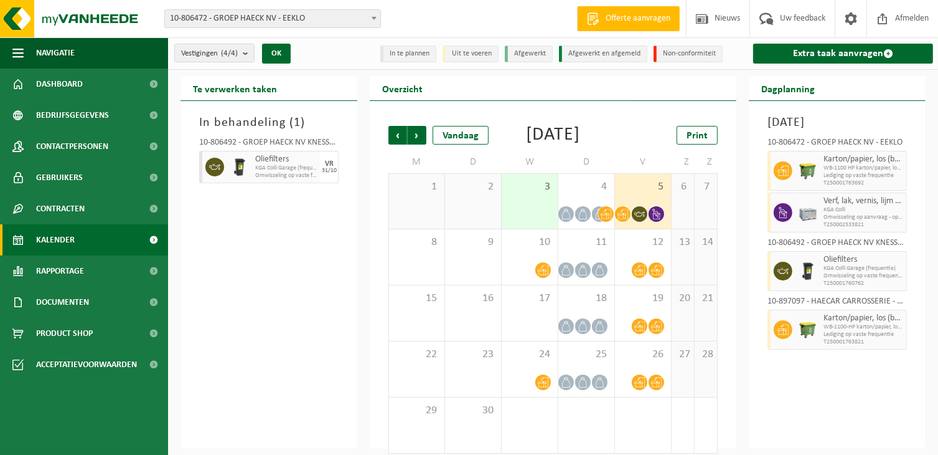 Image resolution: width=938 pixels, height=455 pixels. What do you see at coordinates (864, 268) in the screenshot?
I see `span: KGA Colli Garage (frequentie)` at bounding box center [864, 268].